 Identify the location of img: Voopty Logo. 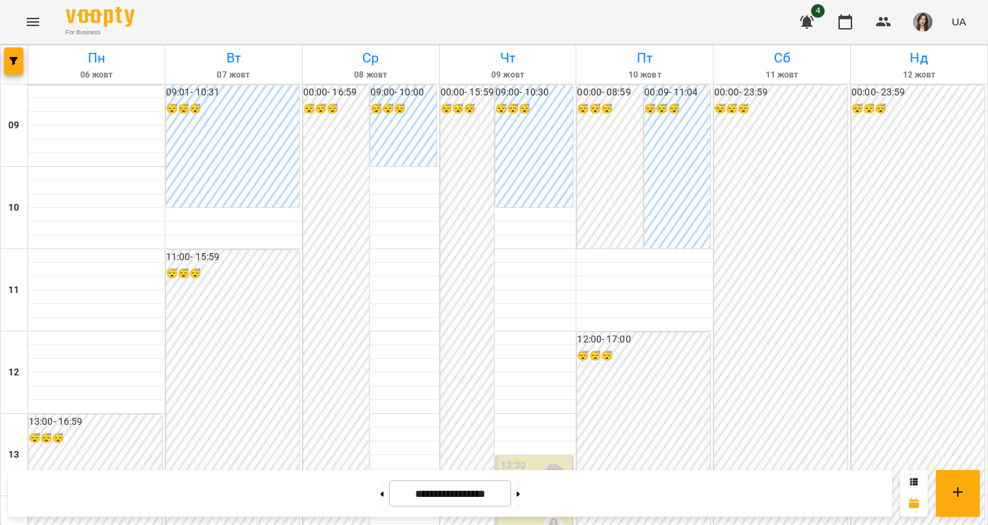
(100, 16).